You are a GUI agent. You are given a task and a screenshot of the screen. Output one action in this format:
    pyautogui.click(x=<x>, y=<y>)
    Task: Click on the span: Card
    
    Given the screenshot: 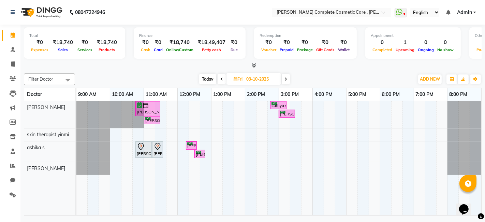 What is the action you would take?
    pyautogui.click(x=158, y=50)
    